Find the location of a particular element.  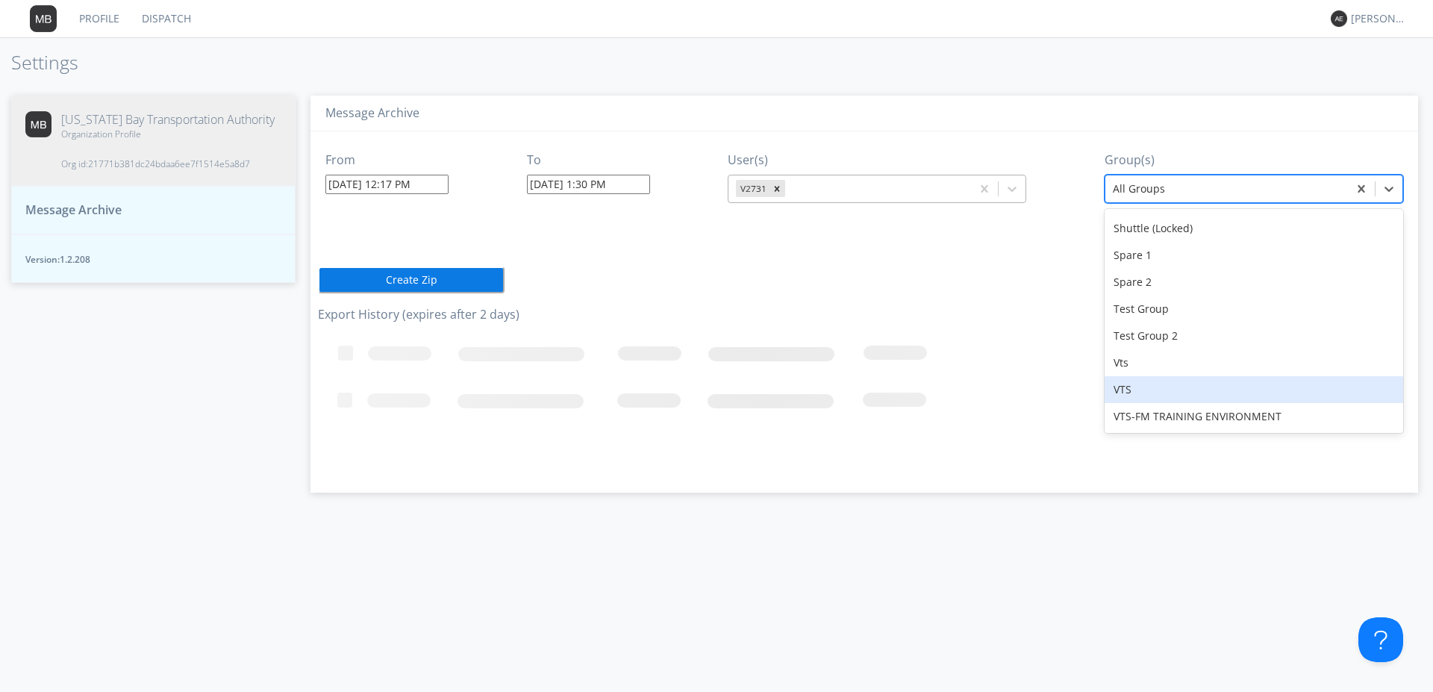

span: Version: 1.2.208 is located at coordinates (153, 259).